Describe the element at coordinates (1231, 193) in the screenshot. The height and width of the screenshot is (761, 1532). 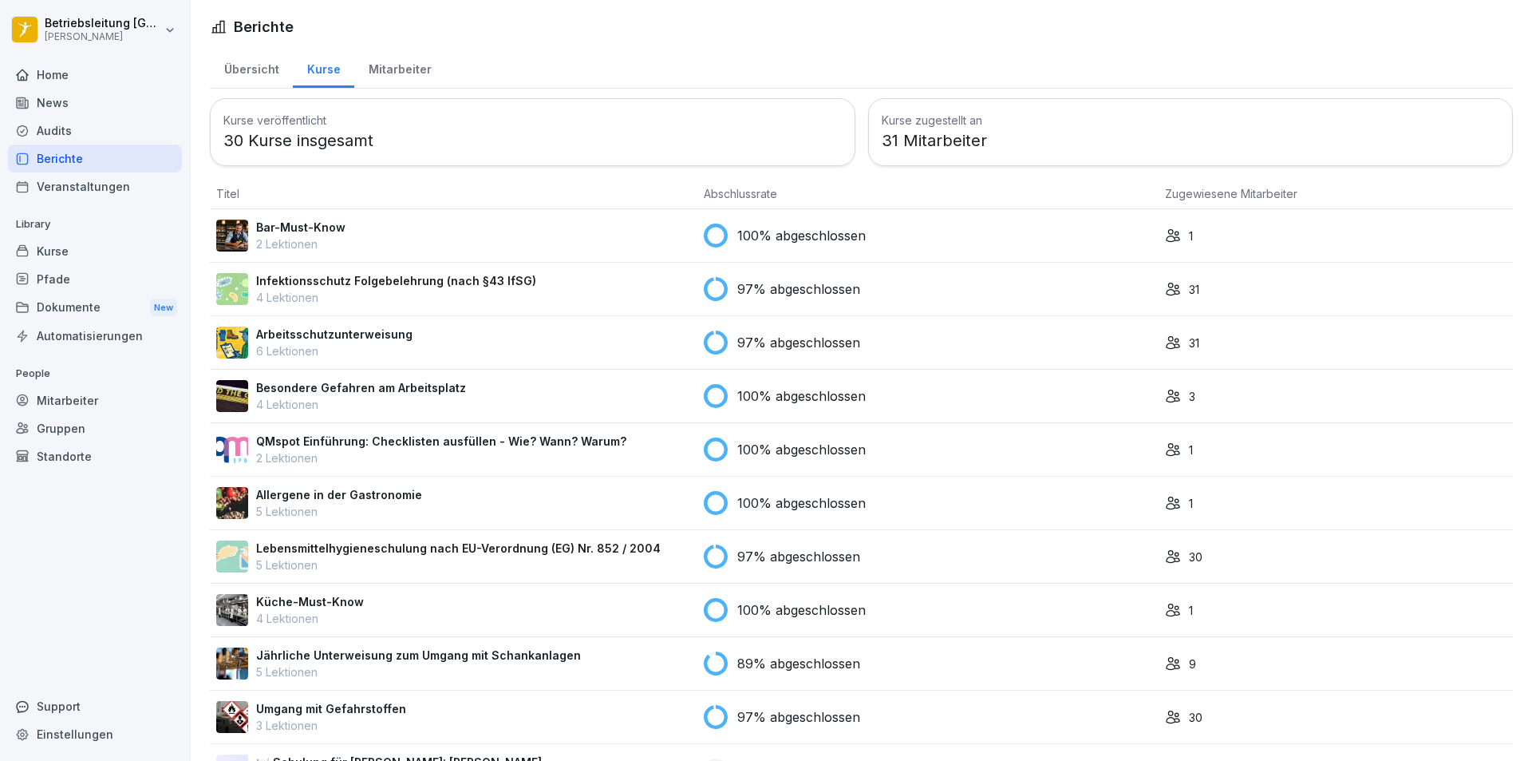
I see `span: Zugewiesene Mitarbeiter` at that location.